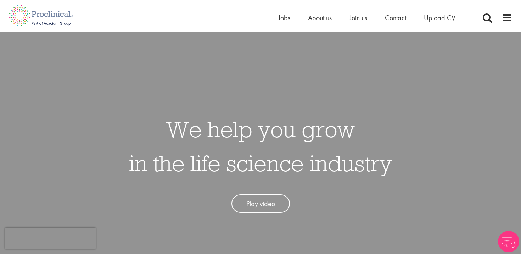 Image resolution: width=521 pixels, height=254 pixels. I want to click on a: Jobs, so click(284, 18).